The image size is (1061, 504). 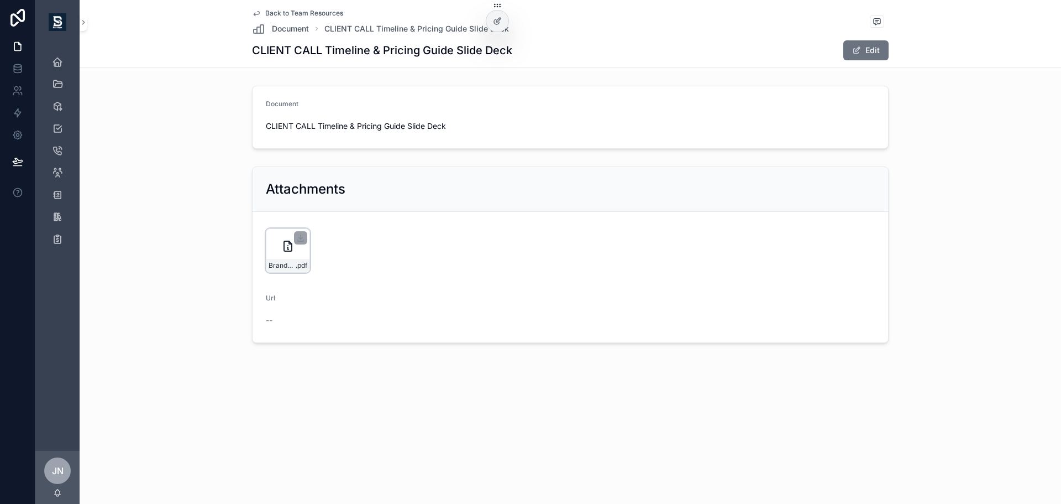 What do you see at coordinates (280, 29) in the screenshot?
I see `a: Document` at bounding box center [280, 29].